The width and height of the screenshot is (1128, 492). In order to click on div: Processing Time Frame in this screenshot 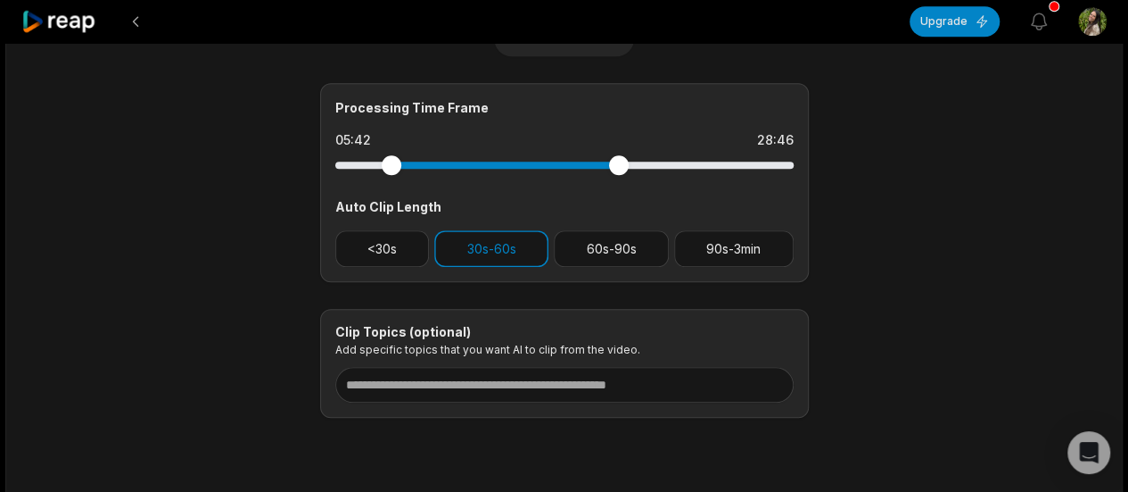, I will do `click(565, 107)`.